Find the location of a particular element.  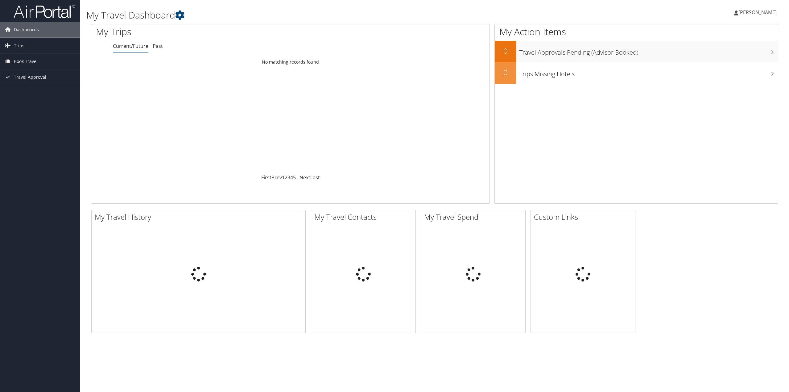

a: 1 is located at coordinates (283, 177).